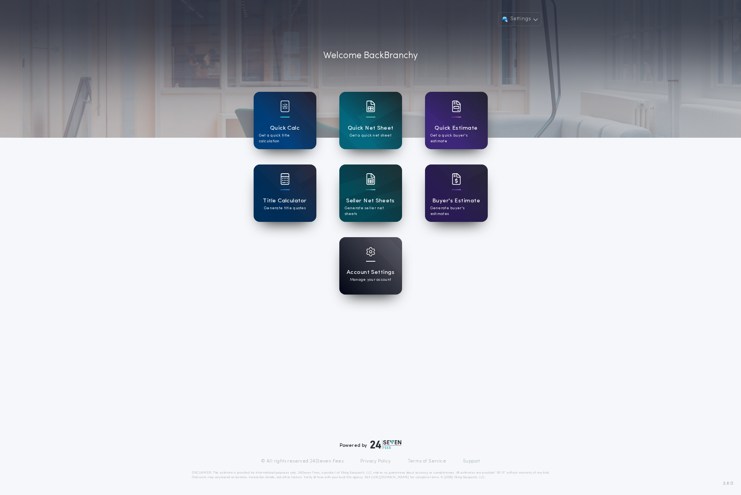 The width and height of the screenshot is (741, 495). Describe the element at coordinates (370, 135) in the screenshot. I see `p: Get a quick net sheet` at that location.